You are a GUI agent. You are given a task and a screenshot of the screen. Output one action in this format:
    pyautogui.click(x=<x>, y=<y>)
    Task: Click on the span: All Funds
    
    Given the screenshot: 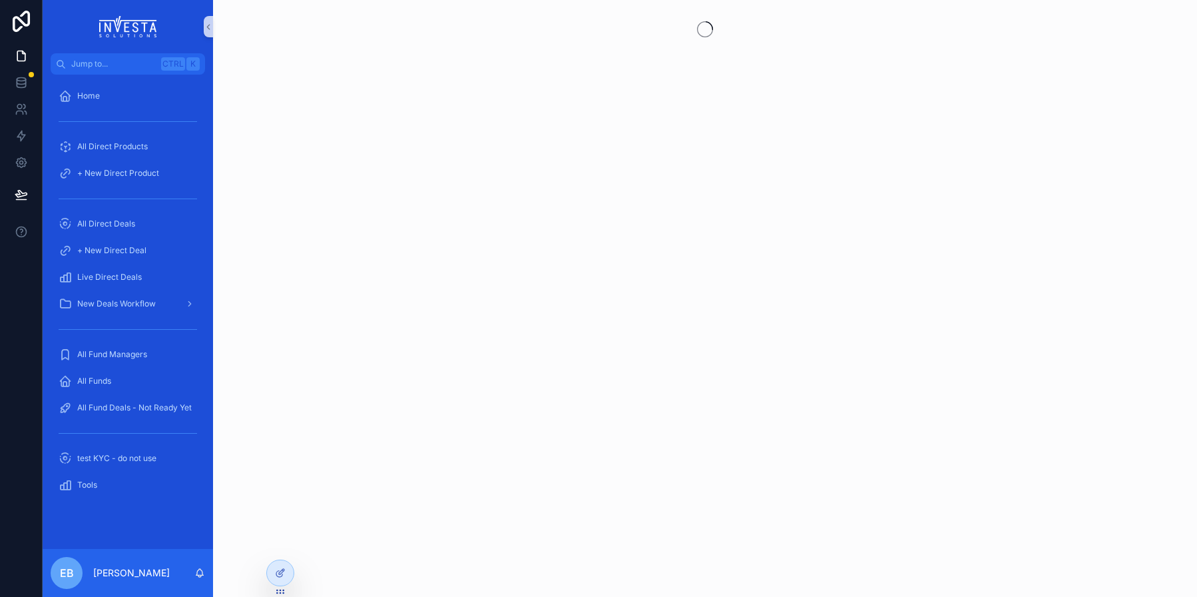 What is the action you would take?
    pyautogui.click(x=94, y=381)
    